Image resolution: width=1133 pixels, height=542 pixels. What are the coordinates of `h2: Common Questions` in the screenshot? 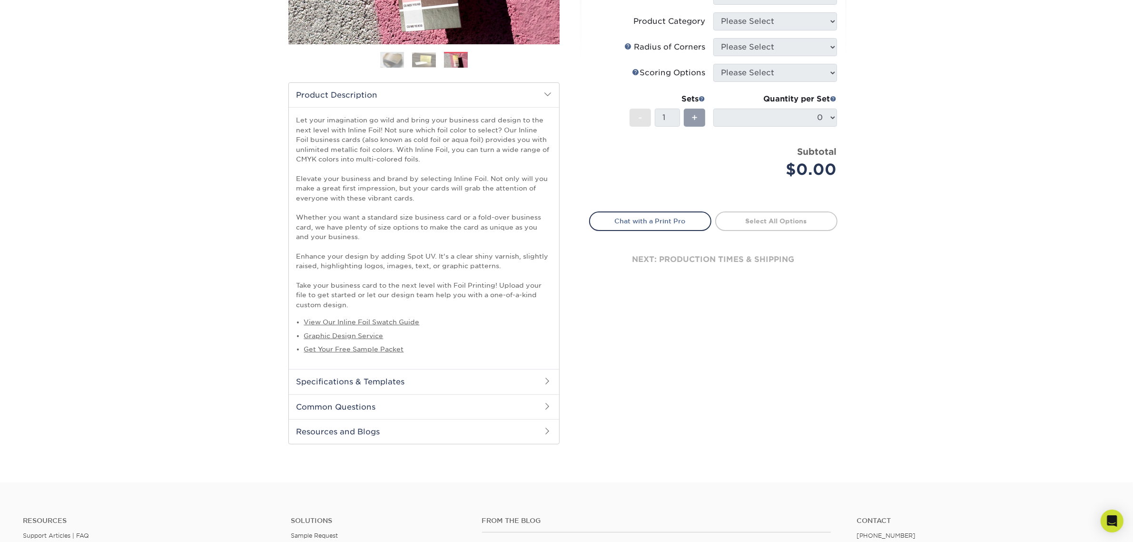 It's located at (424, 406).